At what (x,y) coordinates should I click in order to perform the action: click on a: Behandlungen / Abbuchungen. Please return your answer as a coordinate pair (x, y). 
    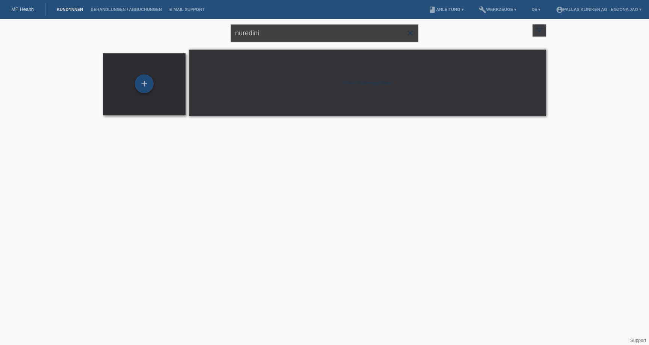
    Looking at the image, I should click on (126, 9).